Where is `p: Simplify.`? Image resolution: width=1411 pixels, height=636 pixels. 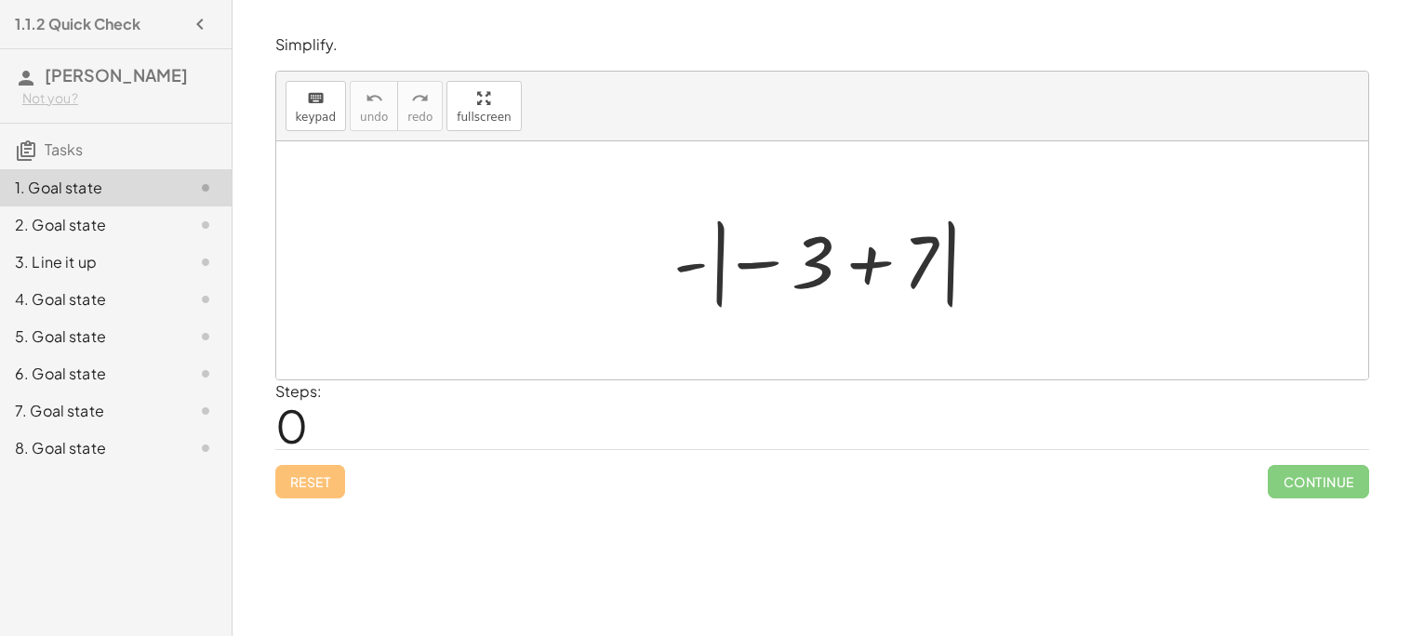 p: Simplify. is located at coordinates (822, 45).